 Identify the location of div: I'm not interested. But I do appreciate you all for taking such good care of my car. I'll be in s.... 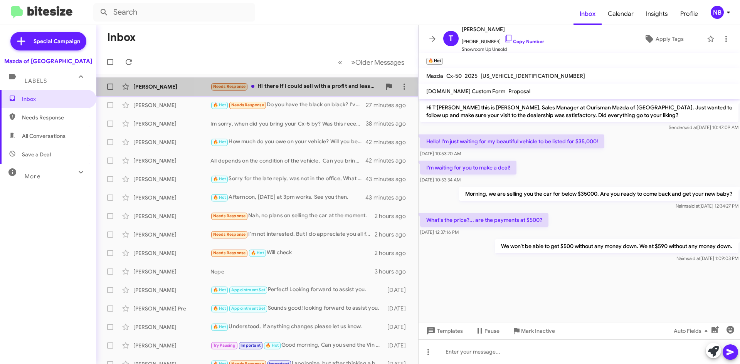
(293, 234).